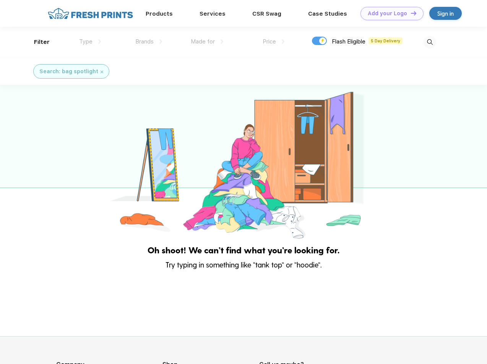  I want to click on img: desktop_search.svg, so click(429, 42).